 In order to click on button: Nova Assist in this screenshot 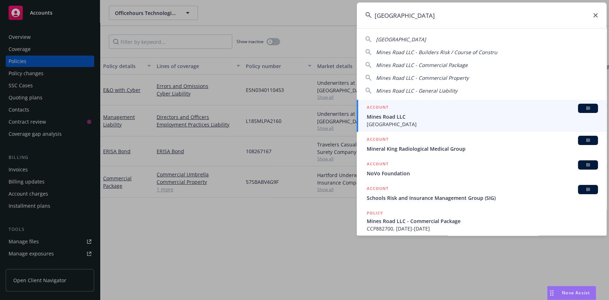, I will do `click(572, 293)`.